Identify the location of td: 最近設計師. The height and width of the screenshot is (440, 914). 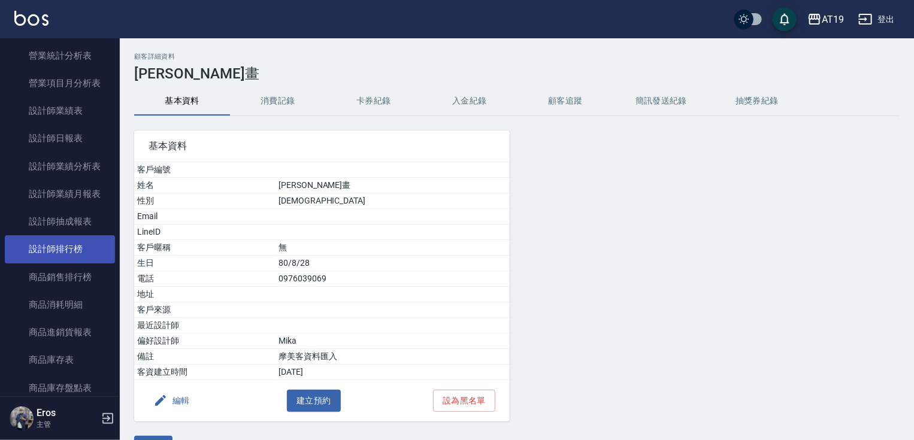
(205, 326).